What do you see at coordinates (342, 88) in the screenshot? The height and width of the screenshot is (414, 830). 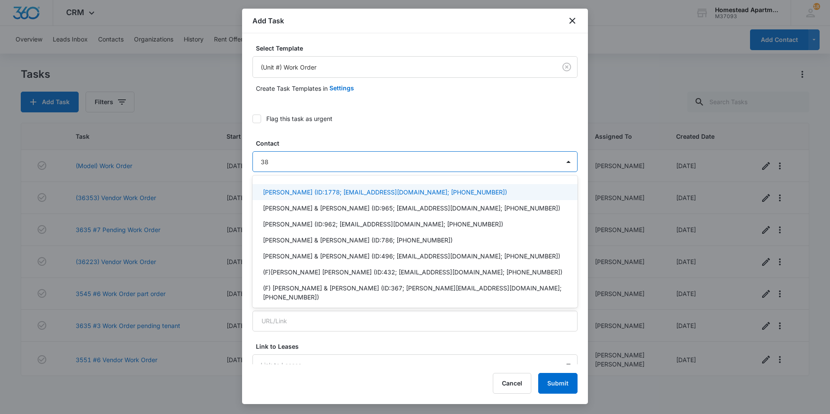 I see `button: Settings` at bounding box center [342, 88].